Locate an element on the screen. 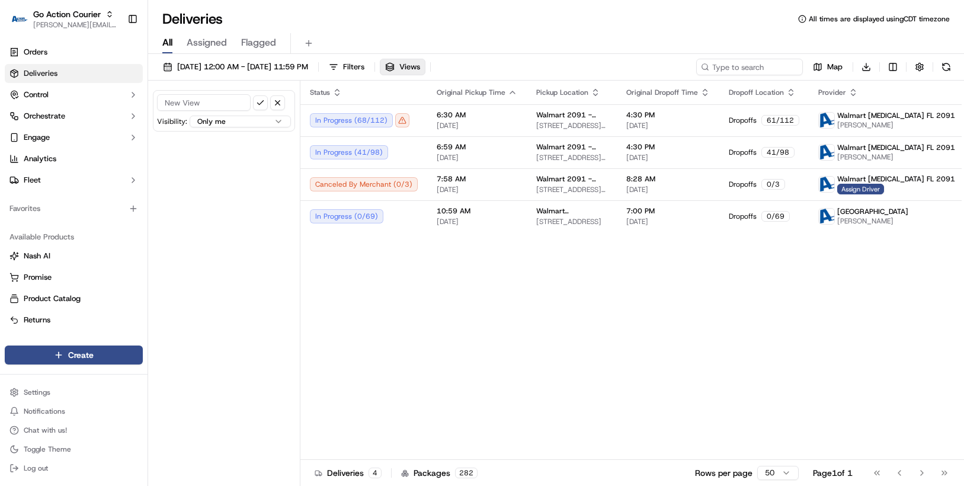 The image size is (964, 486). span: Status is located at coordinates (320, 92).